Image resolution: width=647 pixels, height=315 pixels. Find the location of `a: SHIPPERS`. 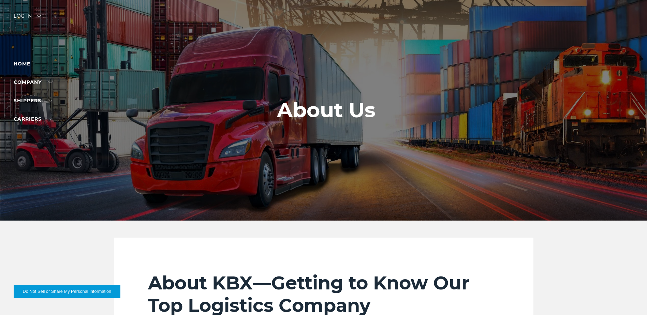

a: SHIPPERS is located at coordinates (33, 101).